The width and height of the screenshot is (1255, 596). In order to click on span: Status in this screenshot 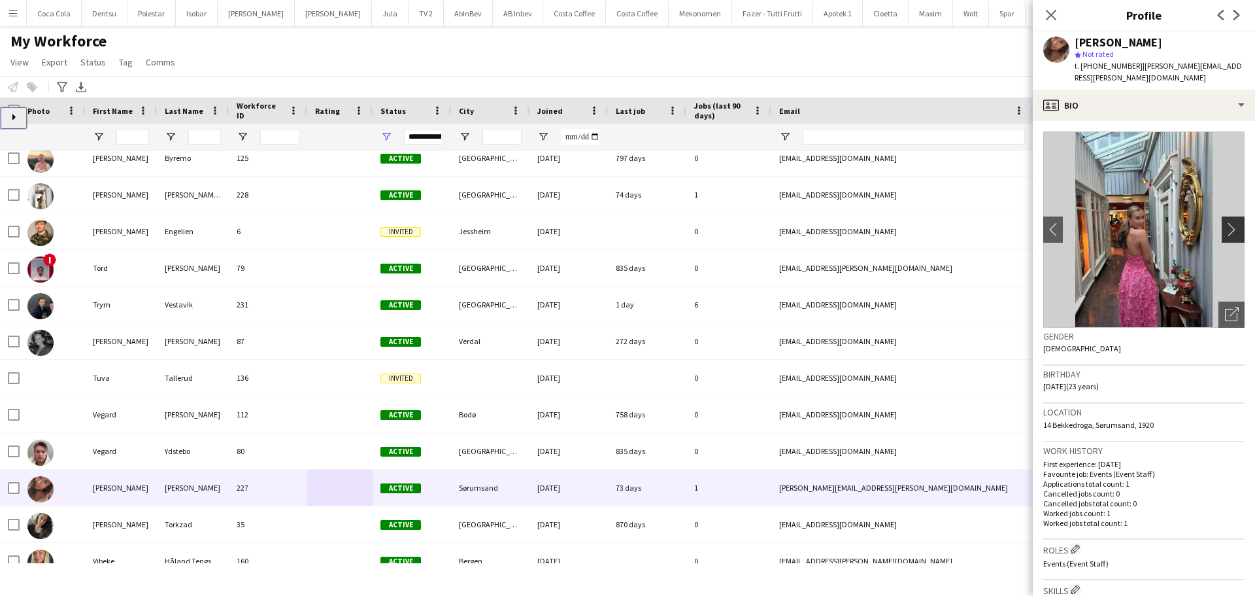, I will do `click(93, 62)`.